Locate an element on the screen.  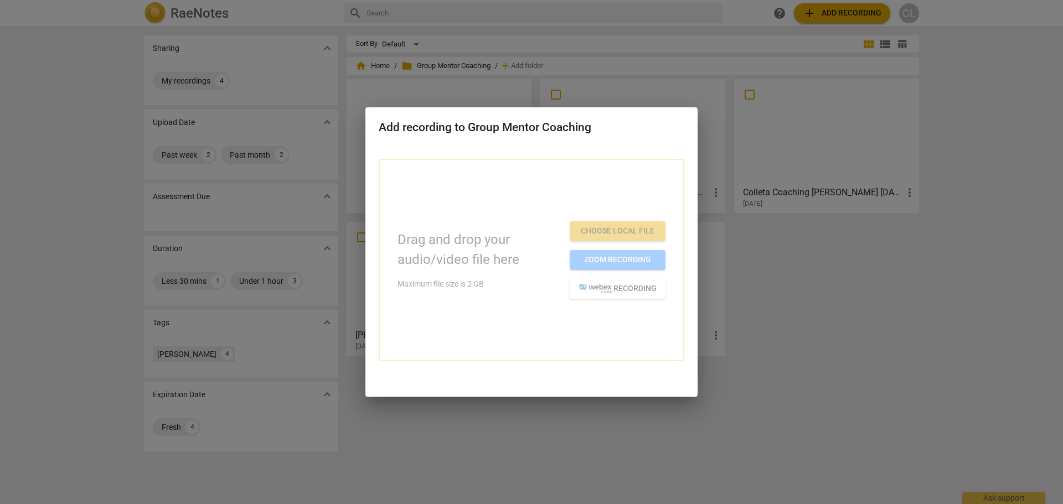
button: Zoom recording is located at coordinates (617, 260).